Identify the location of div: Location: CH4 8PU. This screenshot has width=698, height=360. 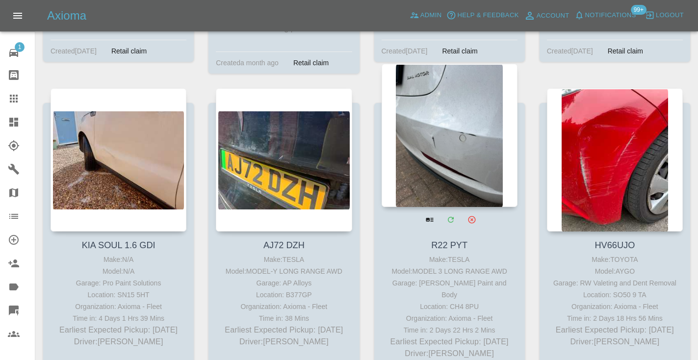
(449, 307).